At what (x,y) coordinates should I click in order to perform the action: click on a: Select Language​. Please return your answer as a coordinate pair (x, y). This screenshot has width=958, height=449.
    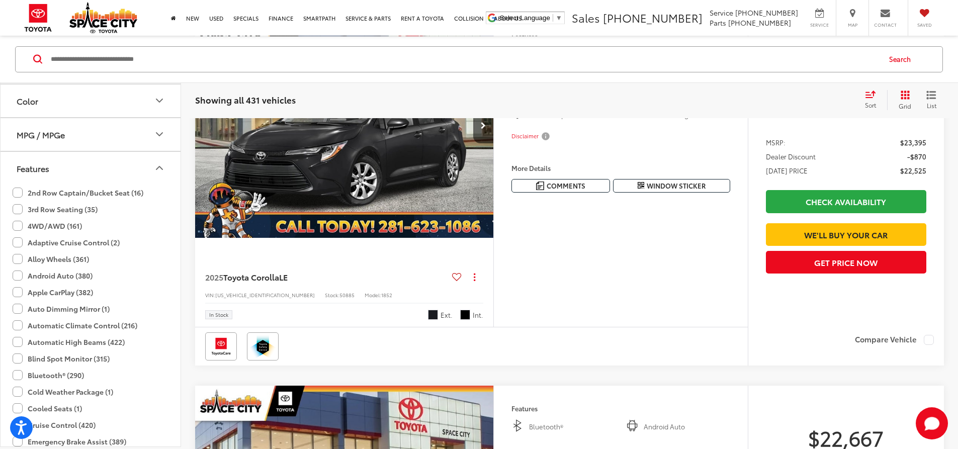
    Looking at the image, I should click on (531, 18).